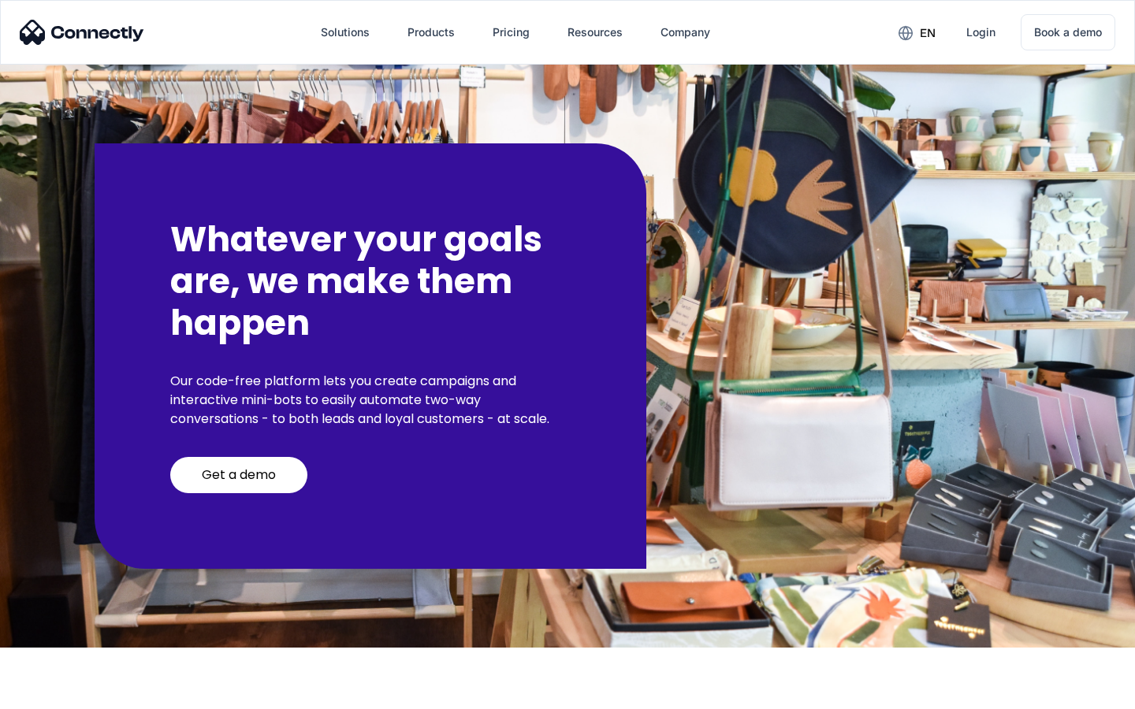  I want to click on aside: Language selected: English, so click(55, 693).